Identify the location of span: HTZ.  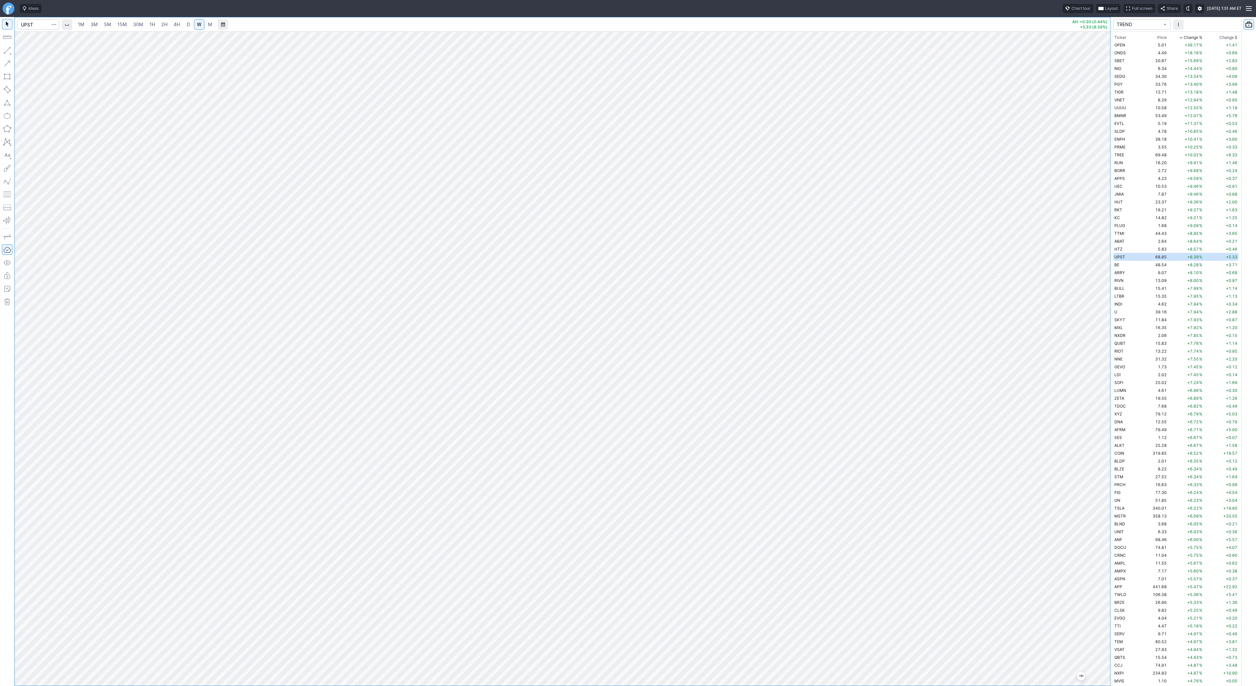
(1118, 249).